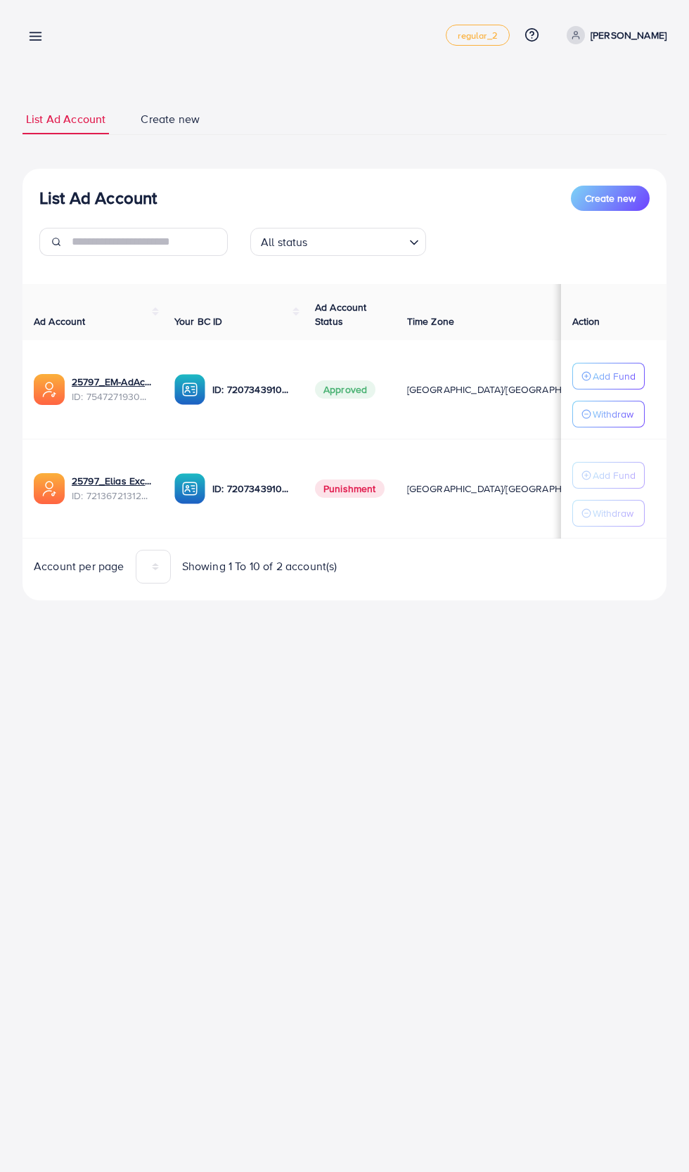 The height and width of the screenshot is (1172, 689). What do you see at coordinates (586, 321) in the screenshot?
I see `span: Action` at bounding box center [586, 321].